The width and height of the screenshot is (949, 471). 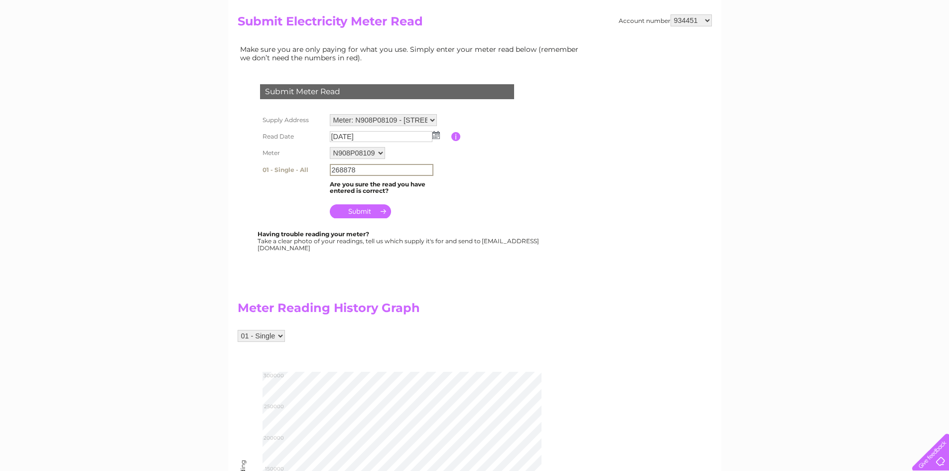 What do you see at coordinates (387, 92) in the screenshot?
I see `div: Submit Meter Read` at bounding box center [387, 92].